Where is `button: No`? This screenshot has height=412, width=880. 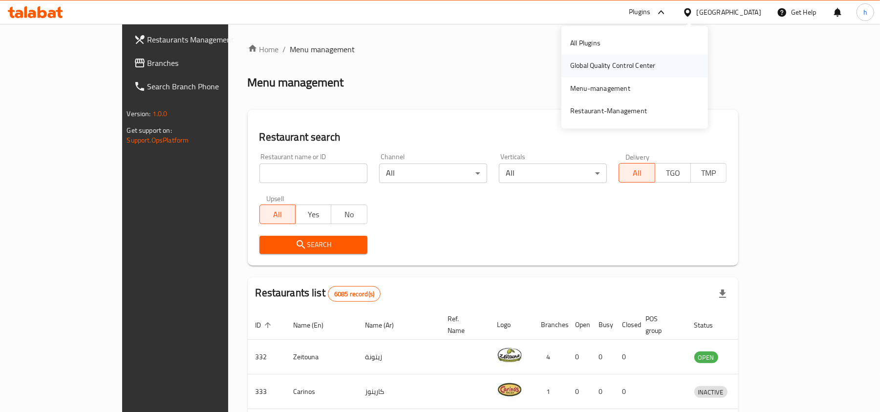 button: No is located at coordinates (349, 215).